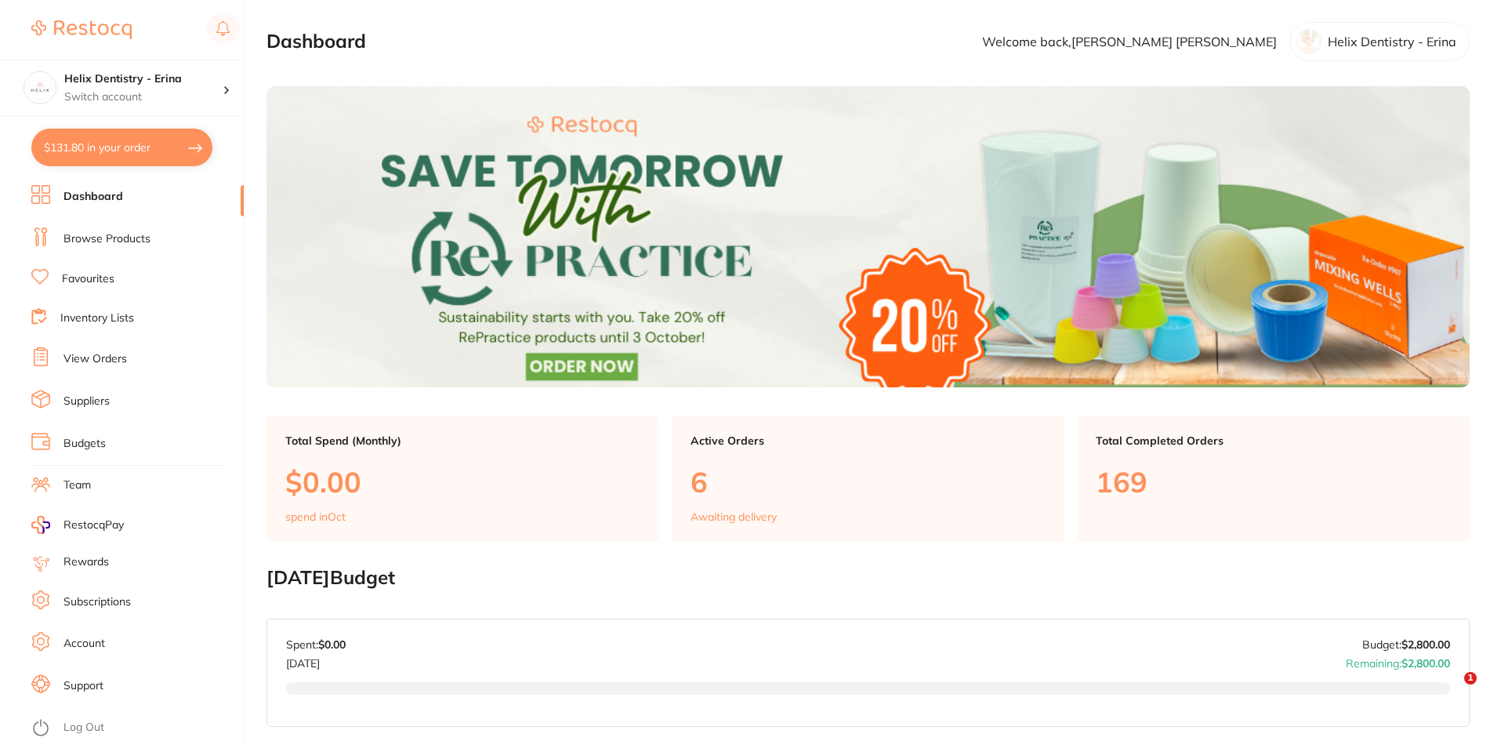  What do you see at coordinates (77, 485) in the screenshot?
I see `a: Team` at bounding box center [77, 485].